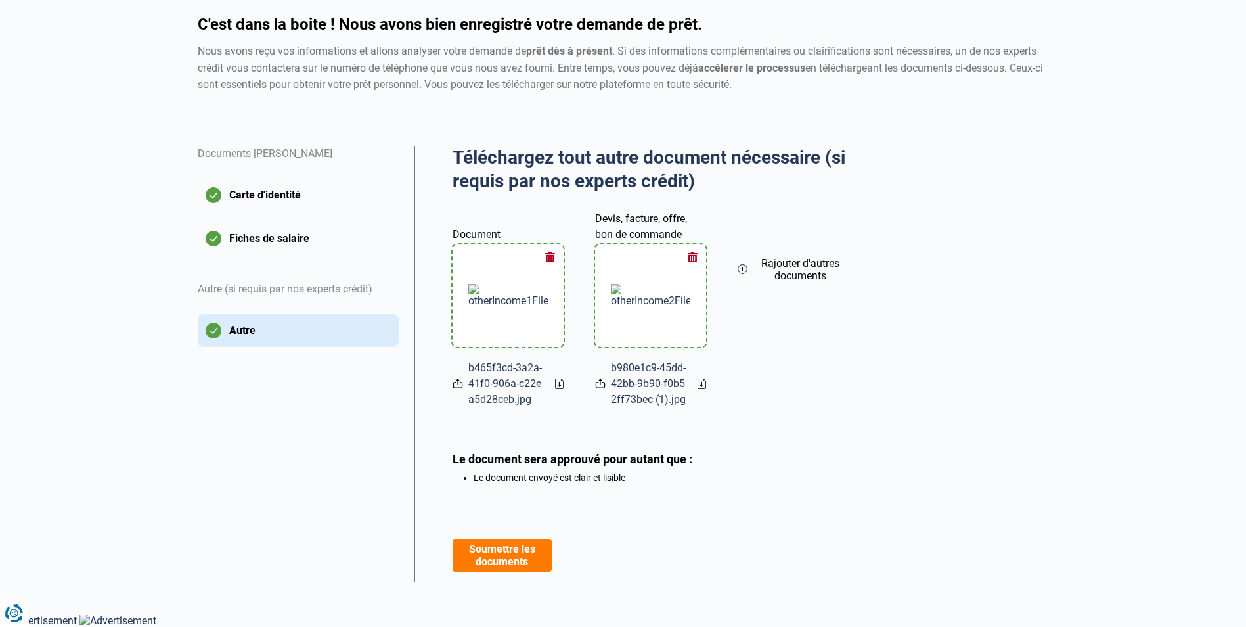 The image size is (1246, 627). I want to click on div: Autre (si requis par nos experts crédit), so click(298, 290).